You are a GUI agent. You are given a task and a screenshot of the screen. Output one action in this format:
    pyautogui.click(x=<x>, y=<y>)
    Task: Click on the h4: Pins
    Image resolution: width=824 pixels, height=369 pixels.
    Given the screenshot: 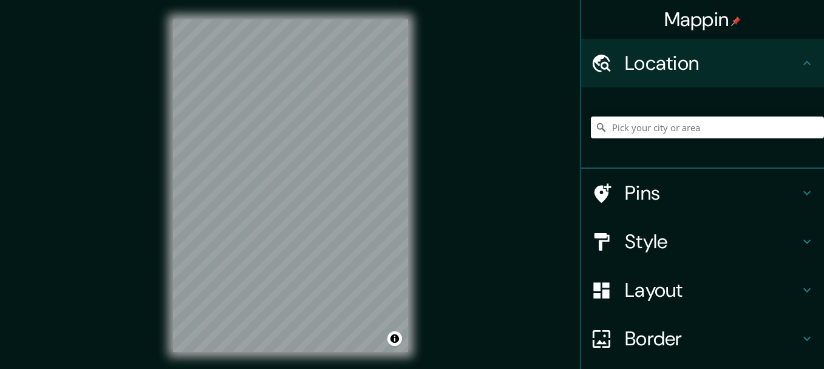 What is the action you would take?
    pyautogui.click(x=712, y=193)
    